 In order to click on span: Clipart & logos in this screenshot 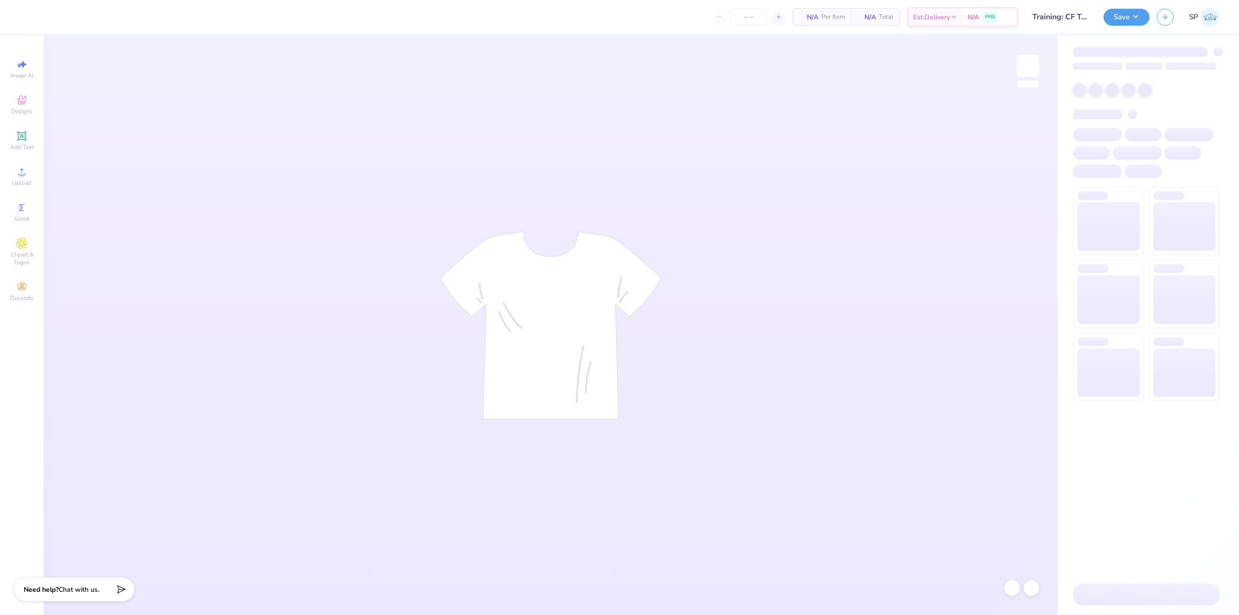, I will do `click(22, 259)`.